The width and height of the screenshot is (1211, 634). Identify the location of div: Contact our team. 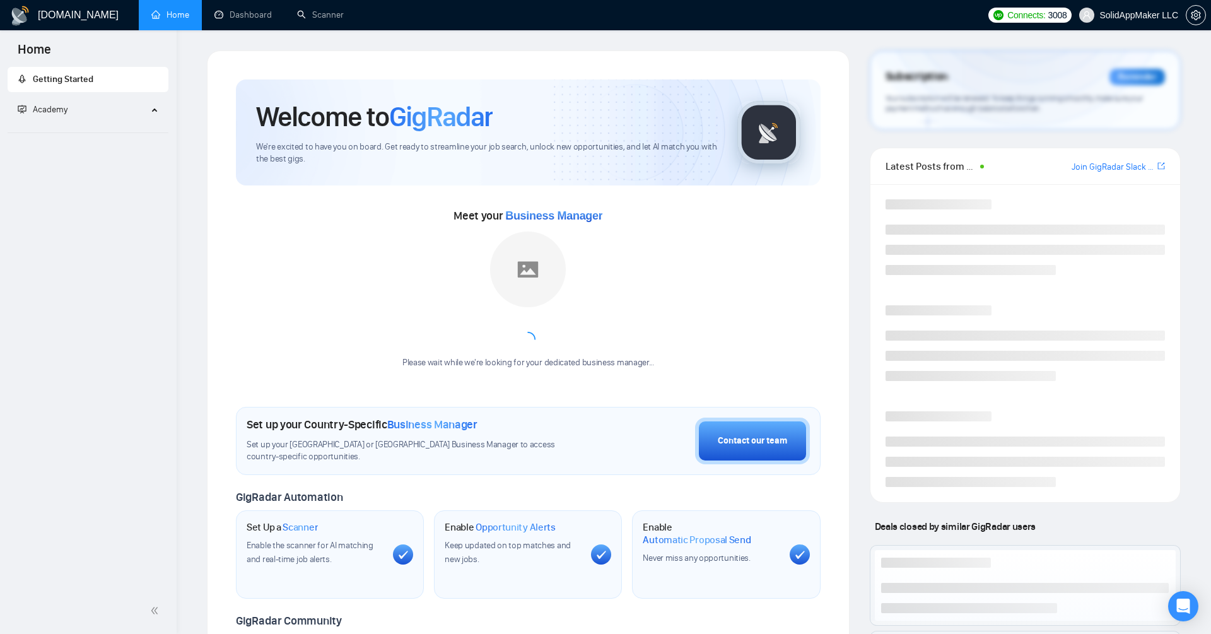
(752, 441).